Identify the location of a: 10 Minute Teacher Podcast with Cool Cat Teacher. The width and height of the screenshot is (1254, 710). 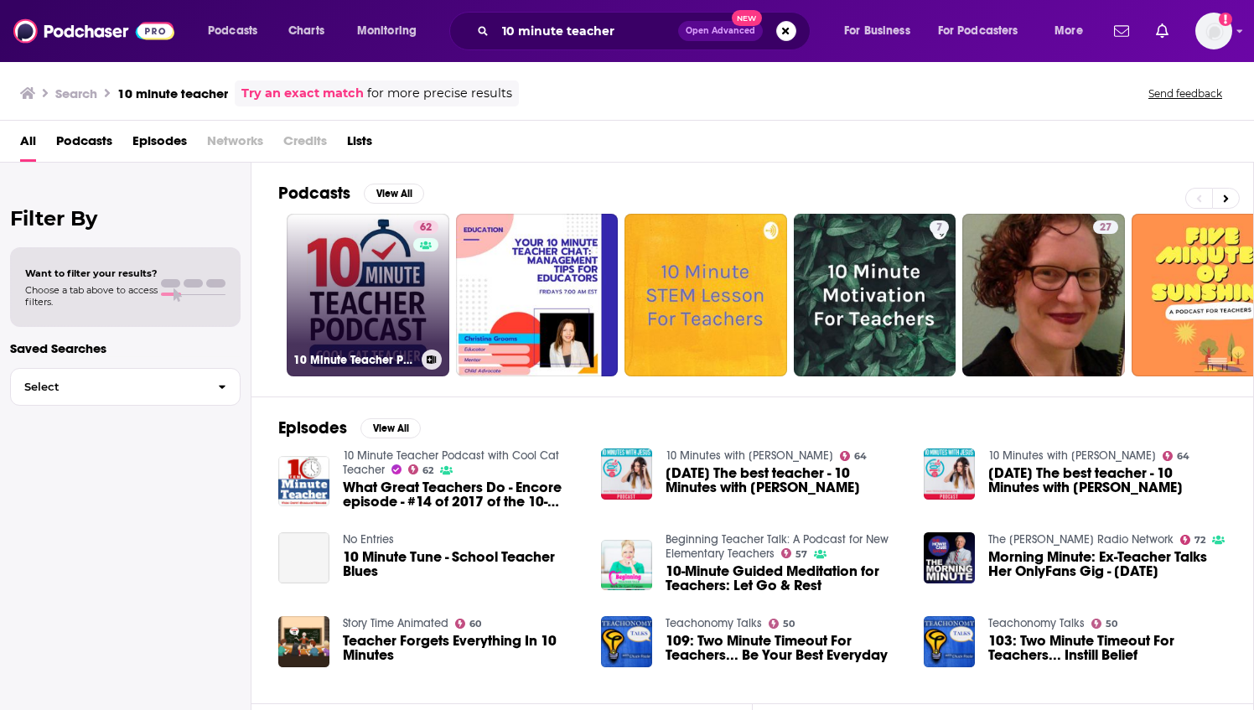
(451, 463).